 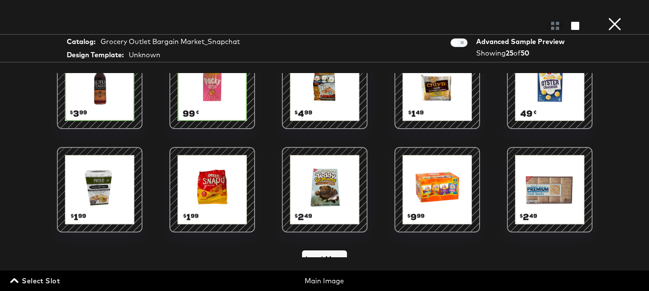 I want to click on span: Load More, so click(x=324, y=259).